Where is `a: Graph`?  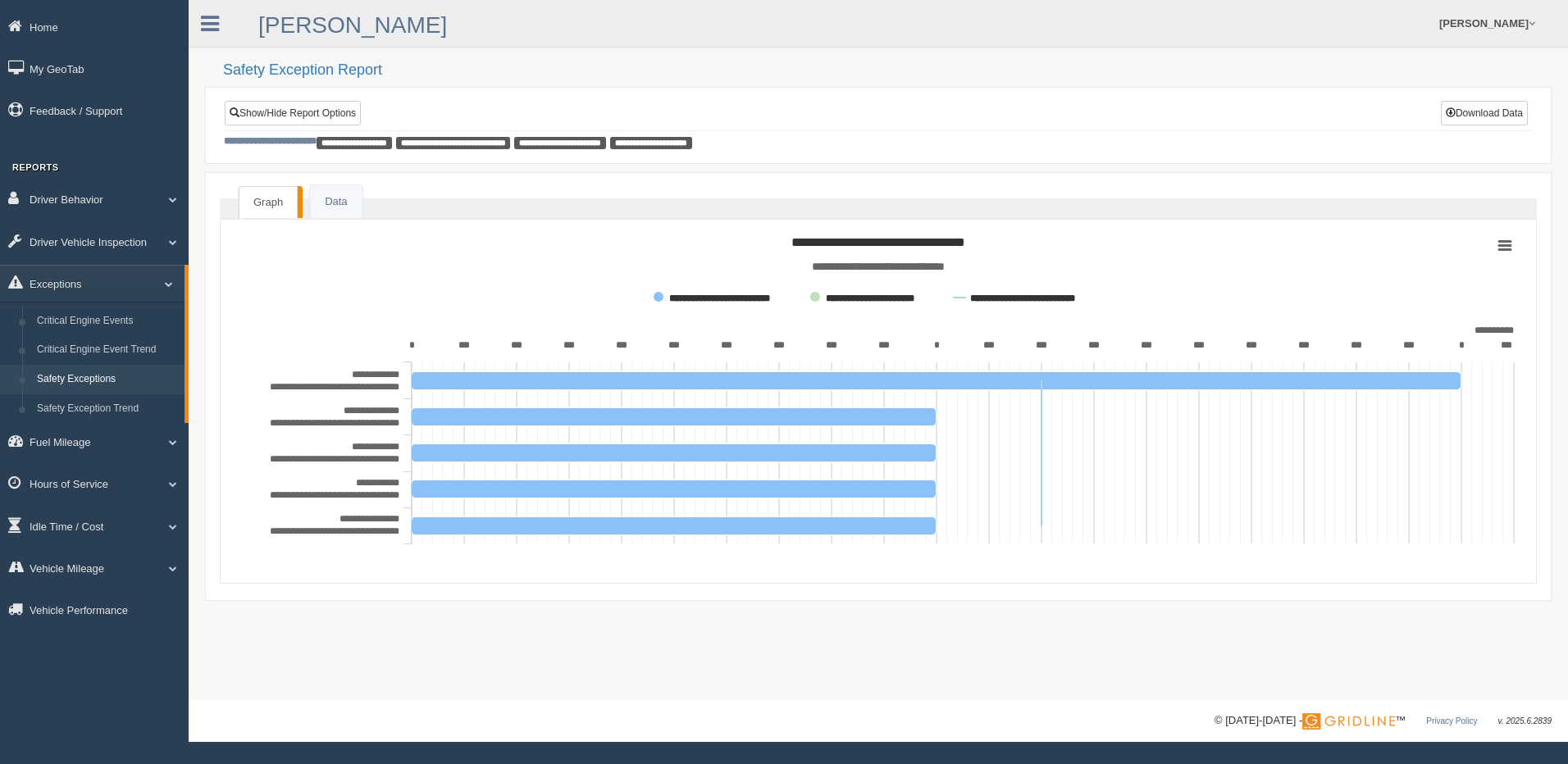
a: Graph is located at coordinates (268, 203).